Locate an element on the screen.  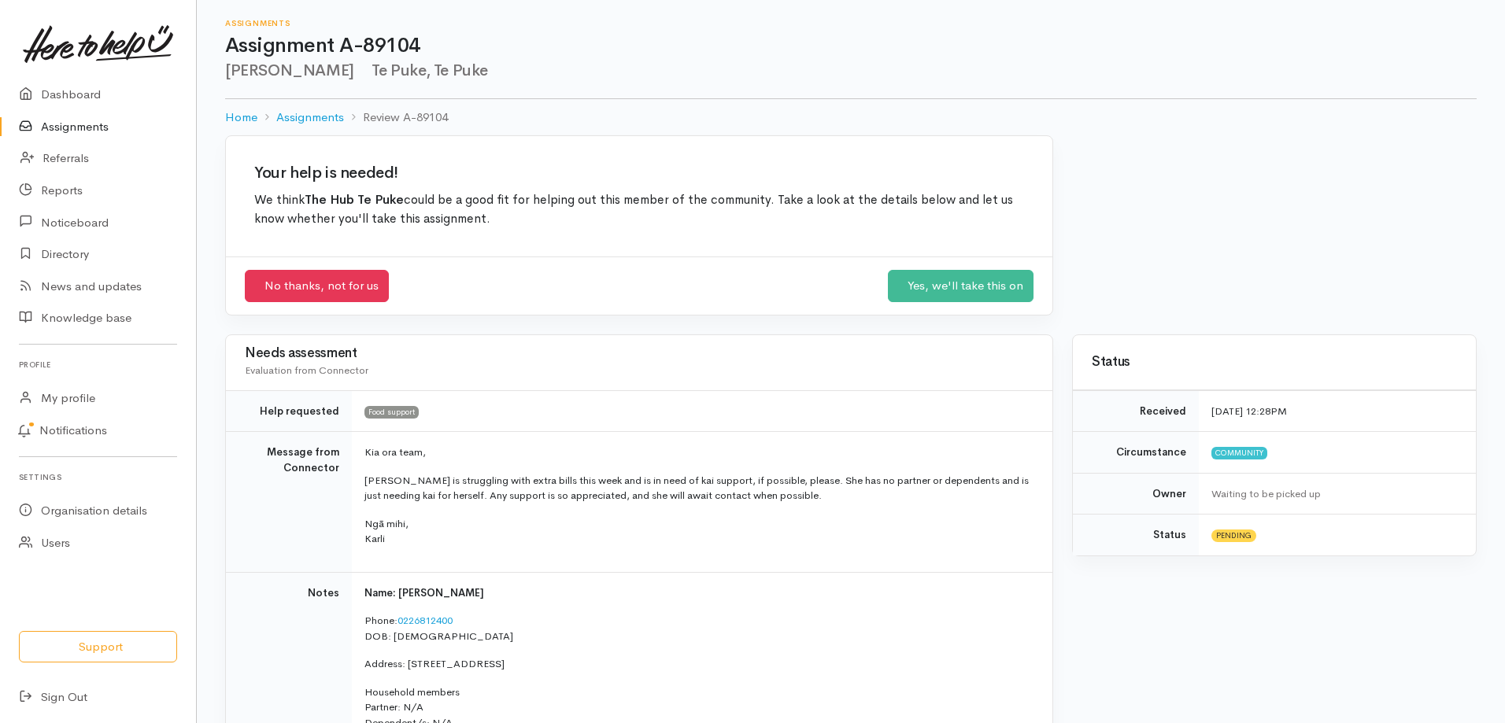
a: 0226812400 is located at coordinates (425, 620).